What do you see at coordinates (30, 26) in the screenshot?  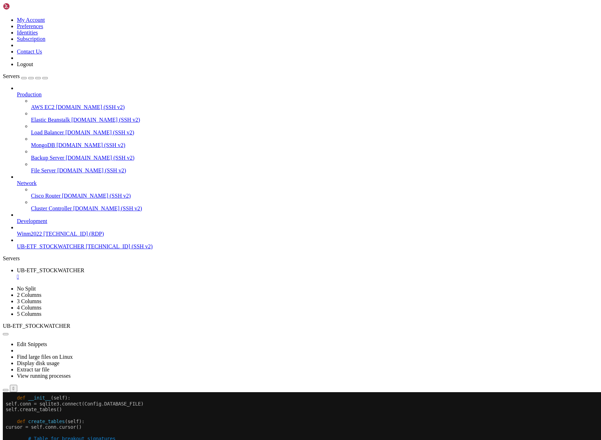 I see `a: Preferences` at bounding box center [30, 26].